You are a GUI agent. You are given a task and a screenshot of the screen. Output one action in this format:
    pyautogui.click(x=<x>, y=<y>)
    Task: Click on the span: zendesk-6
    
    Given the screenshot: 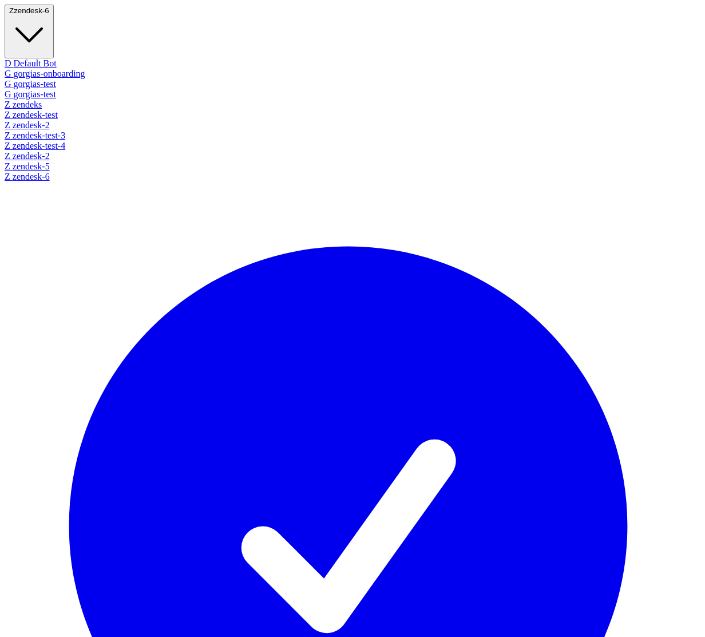 What is the action you would take?
    pyautogui.click(x=31, y=10)
    